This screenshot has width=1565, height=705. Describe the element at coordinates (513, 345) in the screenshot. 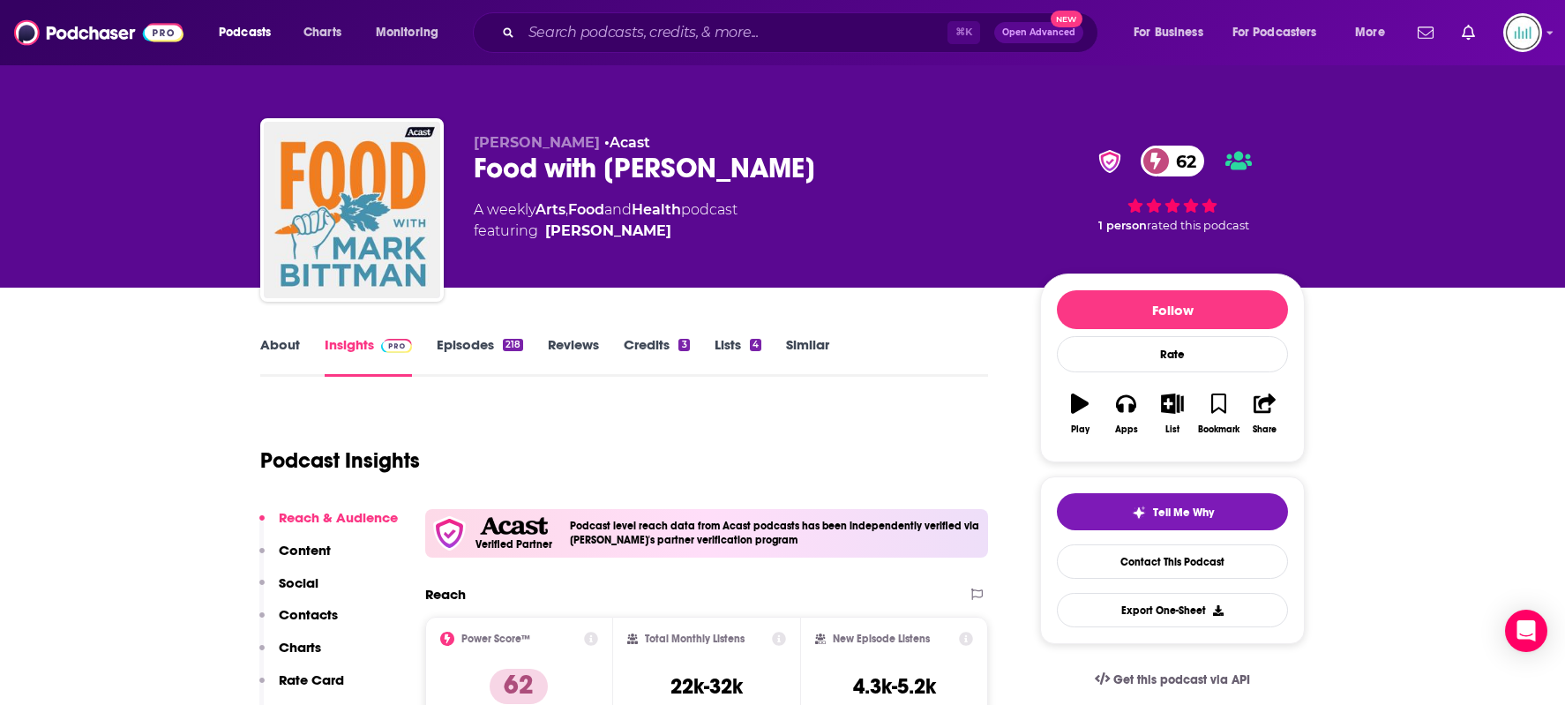

I see `div: 218` at that location.